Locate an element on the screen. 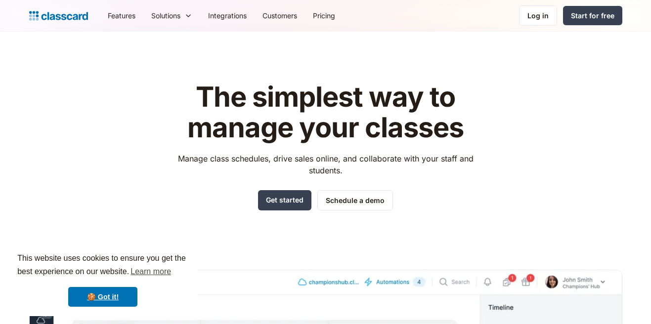 The width and height of the screenshot is (651, 324). a: Pricing is located at coordinates (324, 15).